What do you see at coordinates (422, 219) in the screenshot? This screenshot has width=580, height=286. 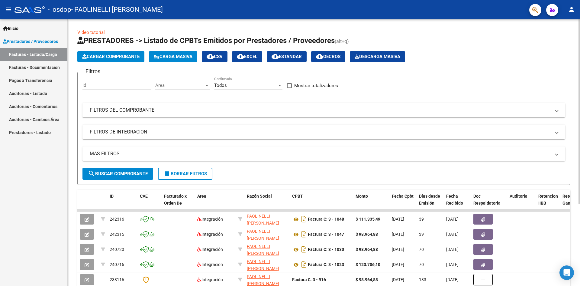 I see `span: 39` at bounding box center [422, 219].